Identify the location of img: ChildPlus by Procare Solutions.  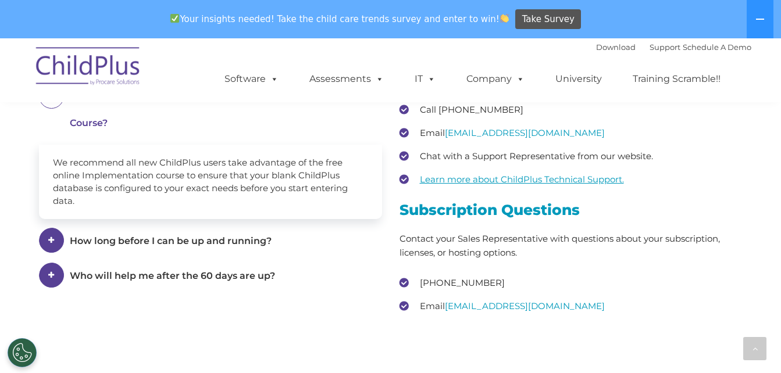
(88, 68).